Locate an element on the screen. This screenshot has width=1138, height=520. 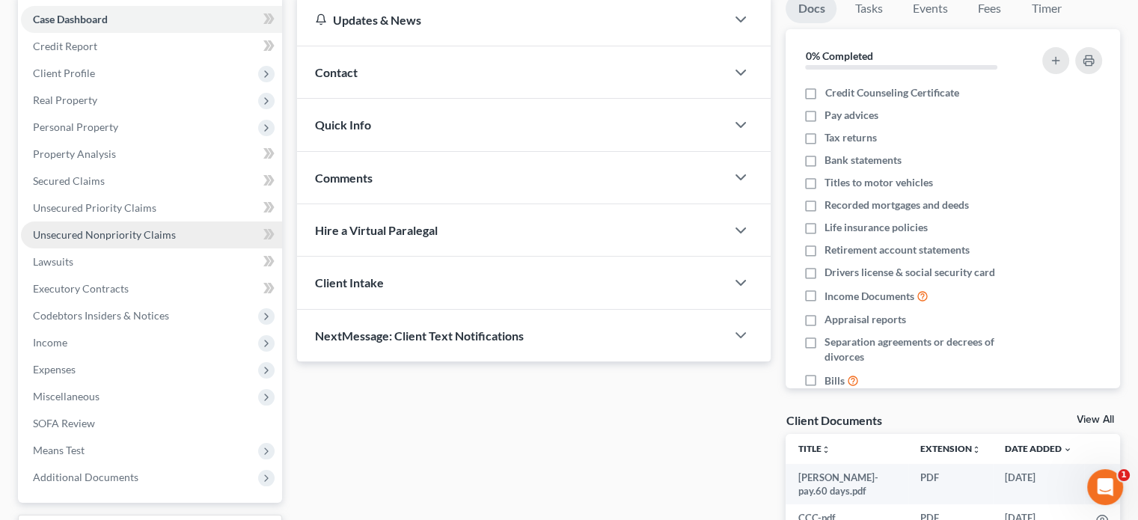
span: Income is located at coordinates (50, 342).